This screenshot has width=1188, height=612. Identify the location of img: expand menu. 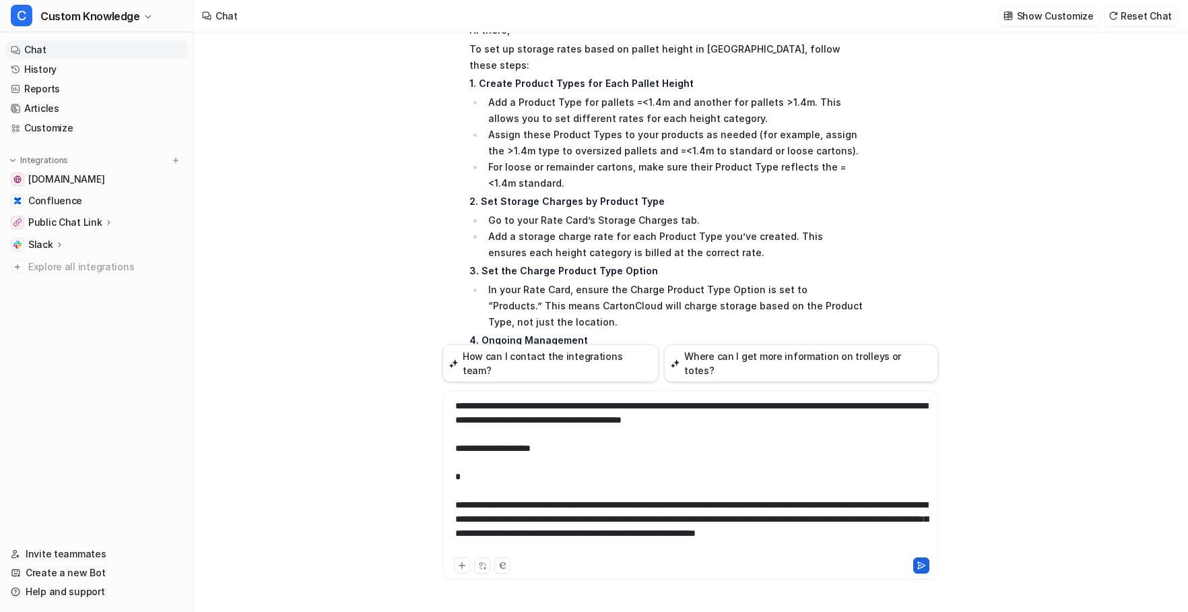
(13, 160).